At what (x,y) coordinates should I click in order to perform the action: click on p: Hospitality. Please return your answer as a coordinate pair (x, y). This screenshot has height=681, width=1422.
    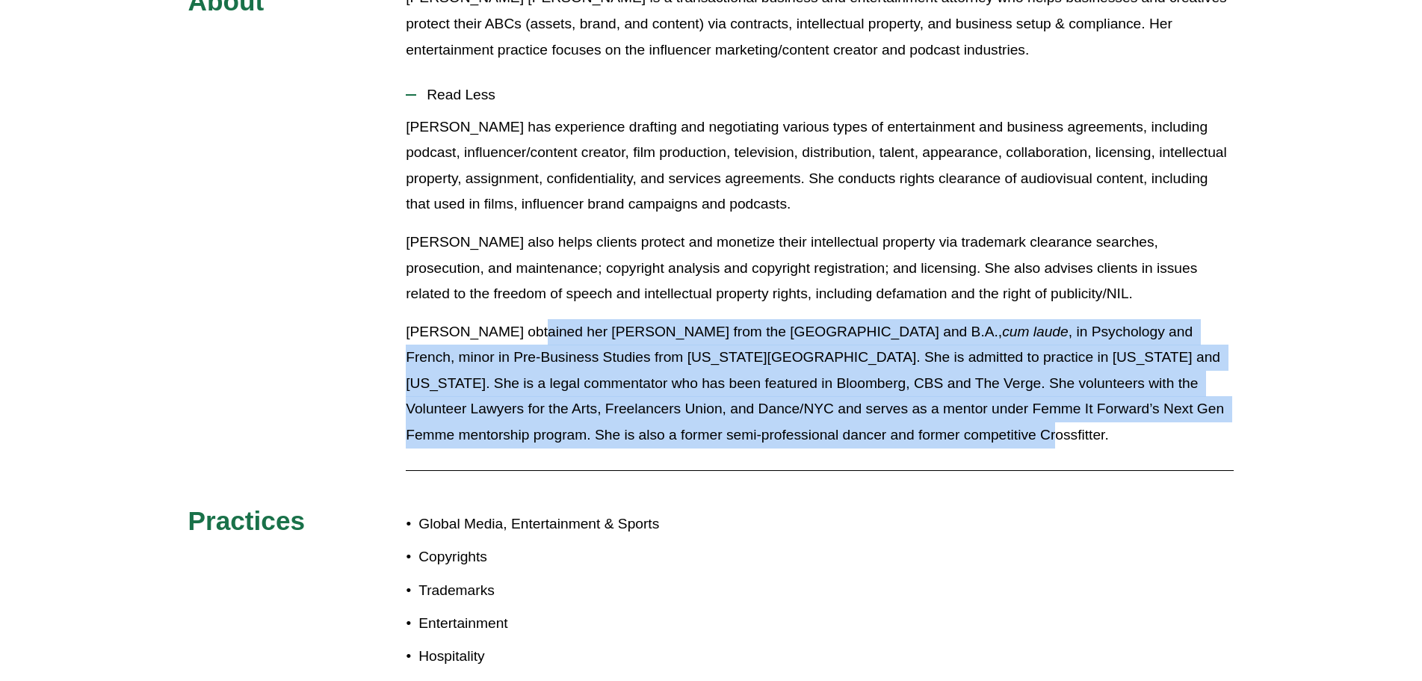
    Looking at the image, I should click on (564, 656).